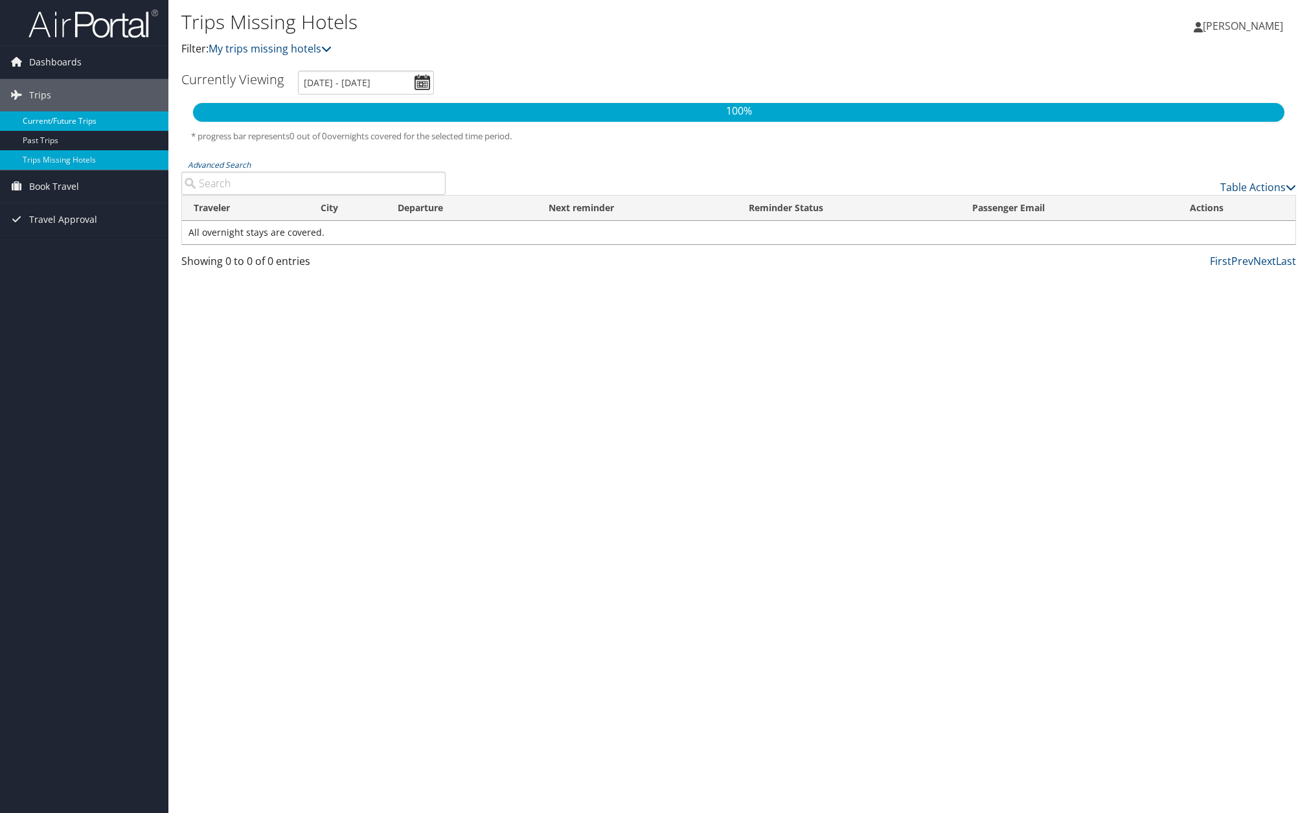 Image resolution: width=1309 pixels, height=813 pixels. I want to click on a: Advanced Search, so click(219, 165).